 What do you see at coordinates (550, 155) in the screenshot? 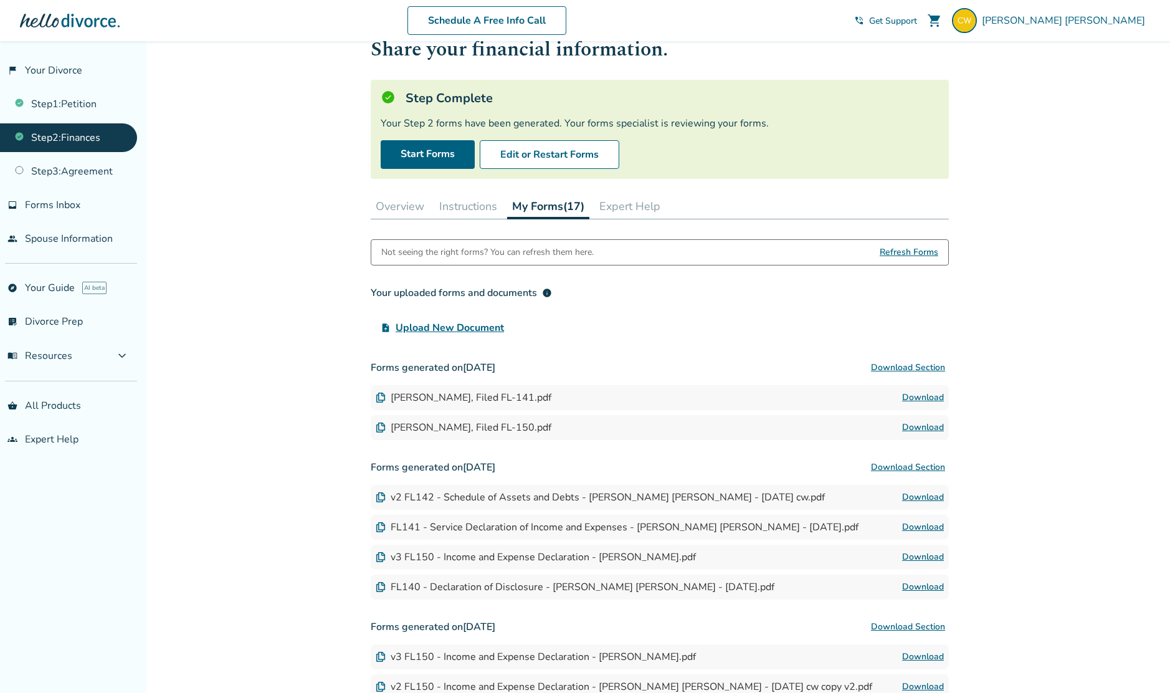
I see `button: Edit or Restart Forms` at bounding box center [550, 155].